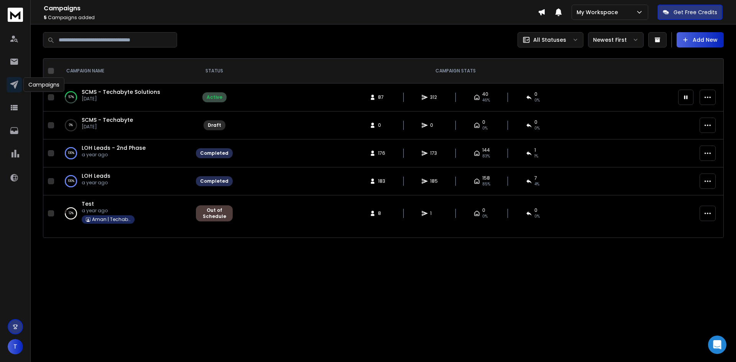 This screenshot has width=736, height=362. What do you see at coordinates (15, 347) in the screenshot?
I see `span: T` at bounding box center [15, 347].